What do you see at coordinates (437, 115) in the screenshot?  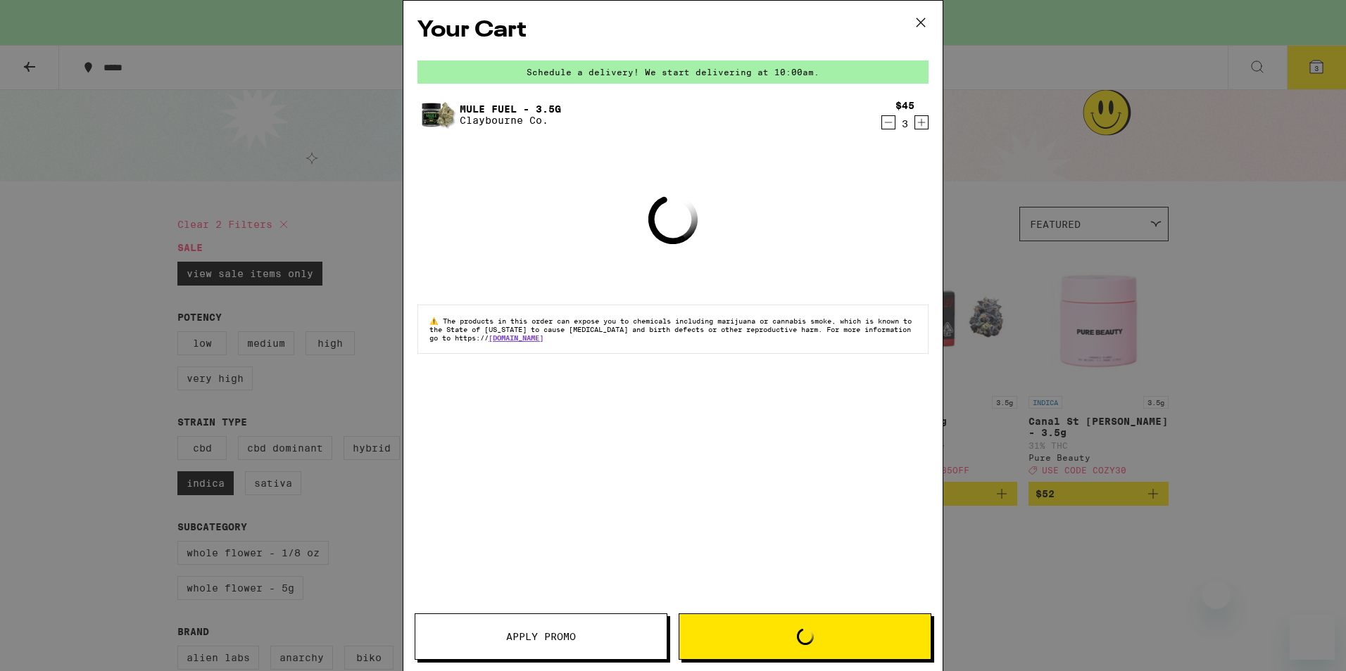 I see `img: Mule Fuel - 3.5g` at bounding box center [437, 115].